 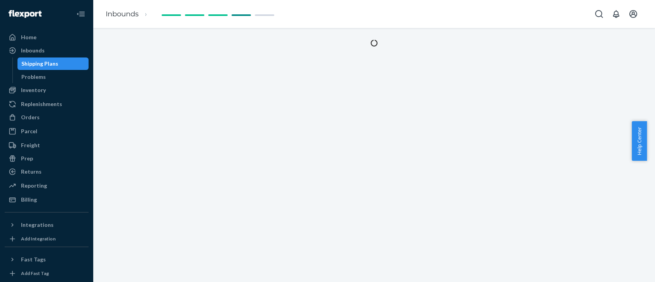 What do you see at coordinates (639, 141) in the screenshot?
I see `span: Help Center` at bounding box center [639, 141].